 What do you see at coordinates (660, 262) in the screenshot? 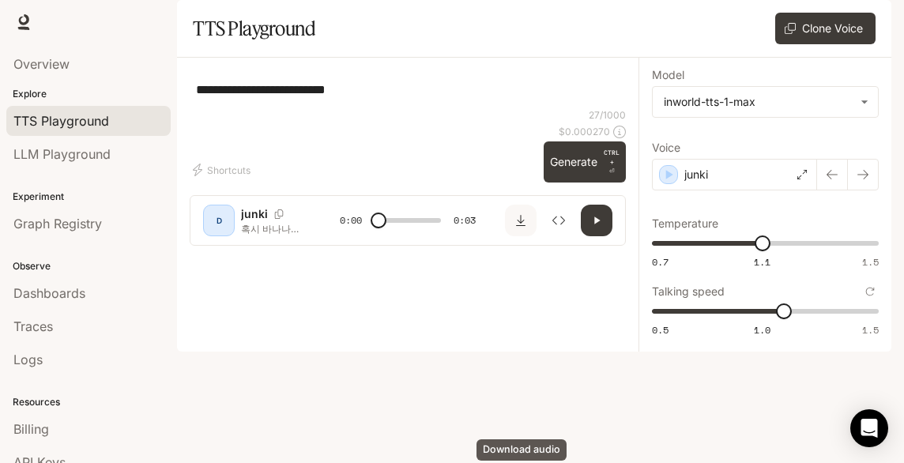
I see `span: 0.7` at bounding box center [660, 262].